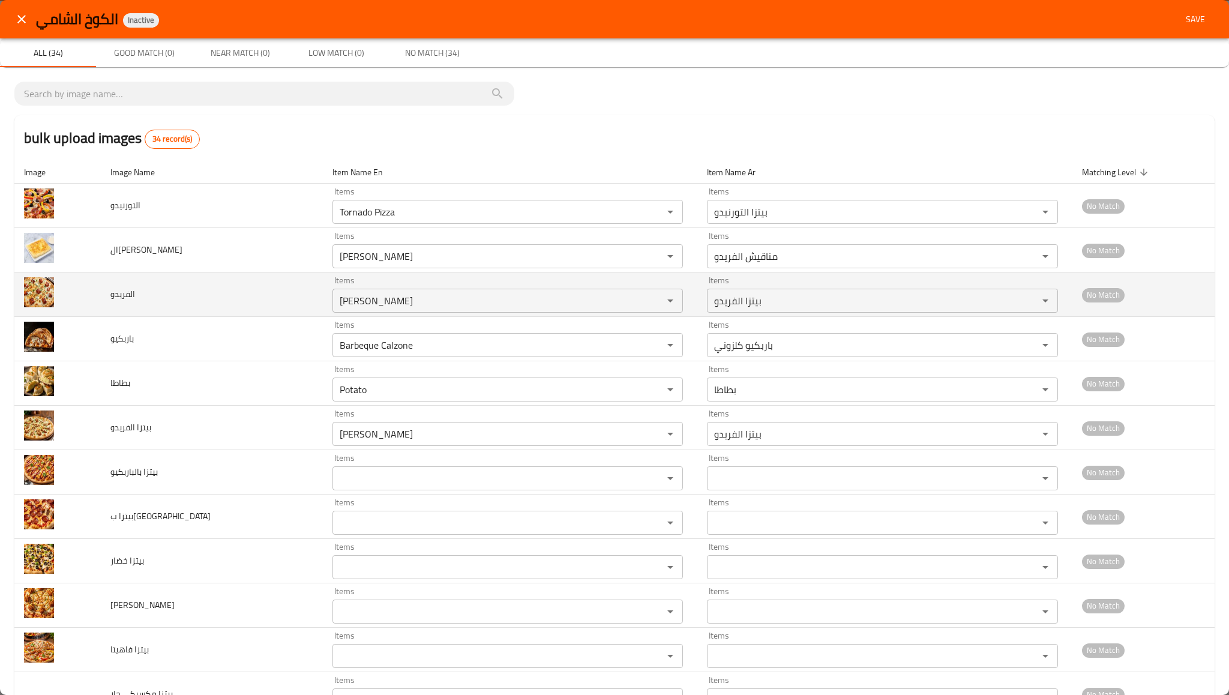 The image size is (1229, 695). What do you see at coordinates (39, 603) in the screenshot?
I see `img: بيتزا زنجر` at bounding box center [39, 603].